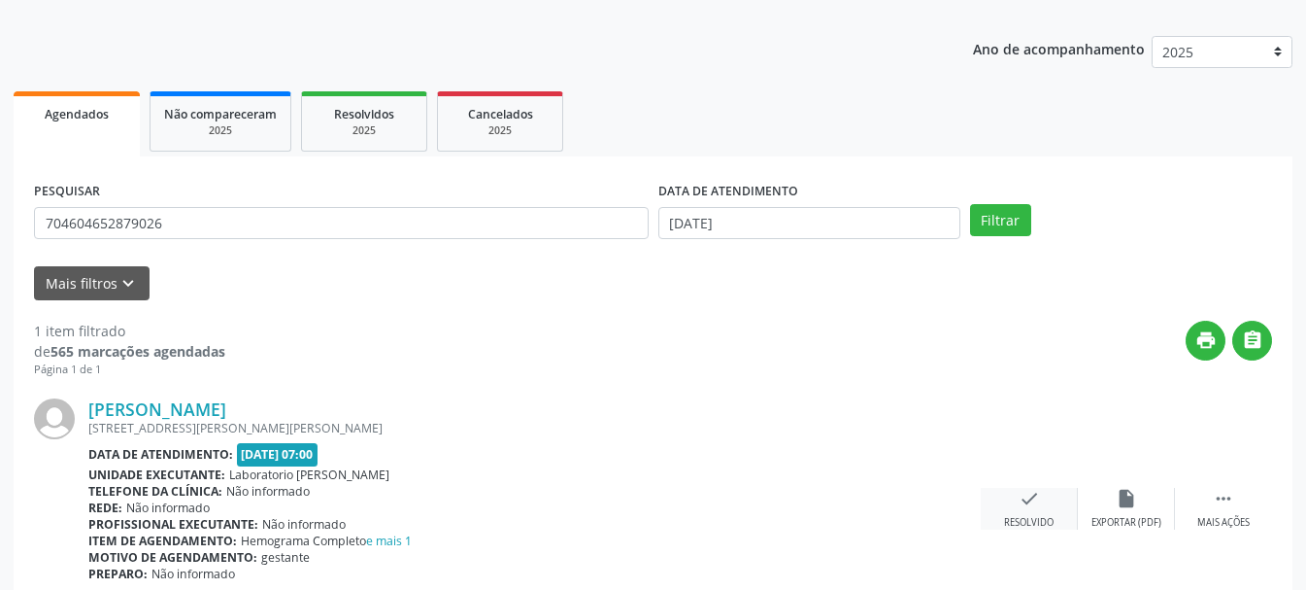 Image resolution: width=1306 pixels, height=590 pixels. I want to click on input: Nome, CNS, so click(341, 223).